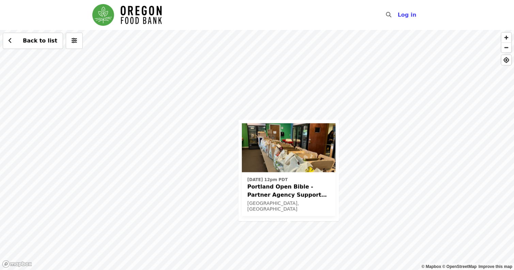  What do you see at coordinates (431, 267) in the screenshot?
I see `a: Mapbox` at bounding box center [431, 267].